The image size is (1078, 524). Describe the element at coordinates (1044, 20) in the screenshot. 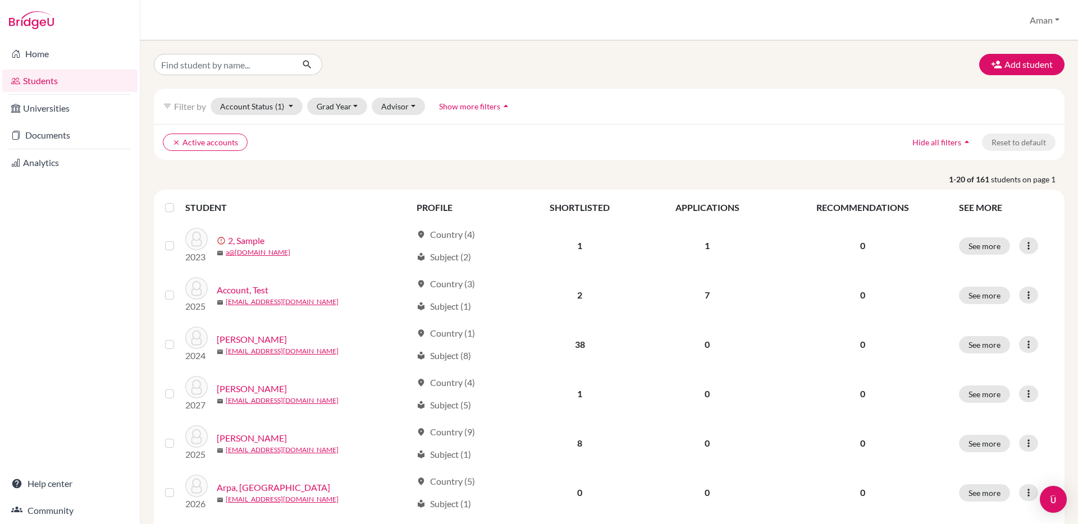

I see `button: Aman` at that location.